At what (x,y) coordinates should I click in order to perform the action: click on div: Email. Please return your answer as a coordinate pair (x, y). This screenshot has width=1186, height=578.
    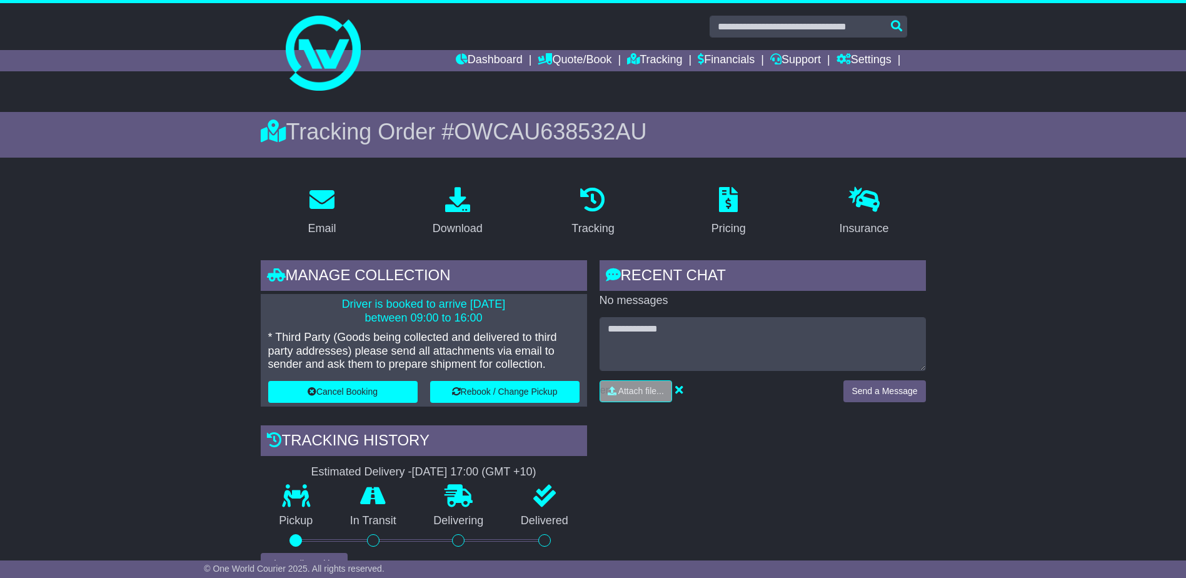
    Looking at the image, I should click on (321, 228).